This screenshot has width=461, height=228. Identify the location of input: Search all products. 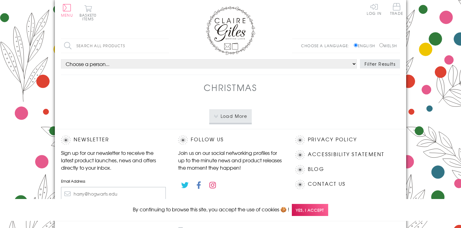
(115, 46).